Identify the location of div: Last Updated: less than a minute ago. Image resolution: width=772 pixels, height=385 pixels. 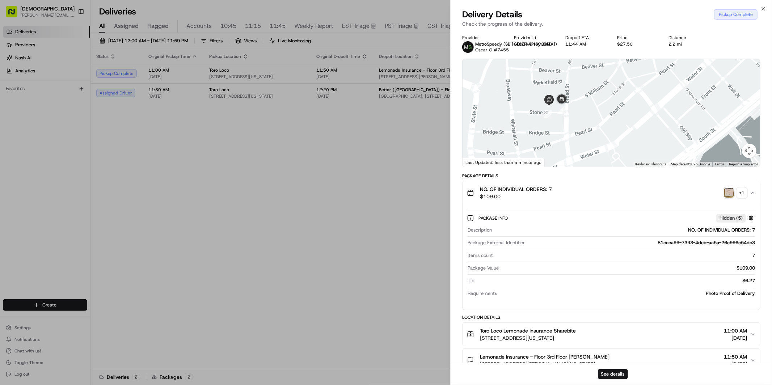
(504, 162).